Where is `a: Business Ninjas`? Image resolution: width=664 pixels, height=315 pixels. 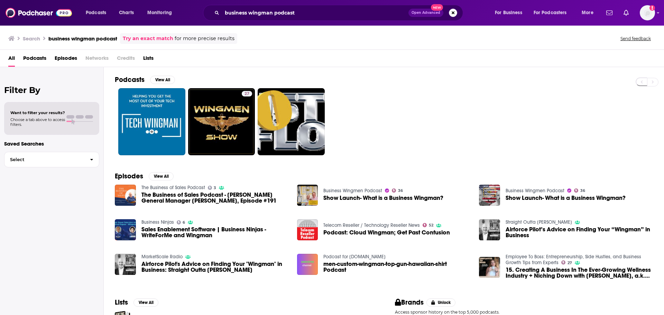
a: Business Ninjas is located at coordinates (158, 222).